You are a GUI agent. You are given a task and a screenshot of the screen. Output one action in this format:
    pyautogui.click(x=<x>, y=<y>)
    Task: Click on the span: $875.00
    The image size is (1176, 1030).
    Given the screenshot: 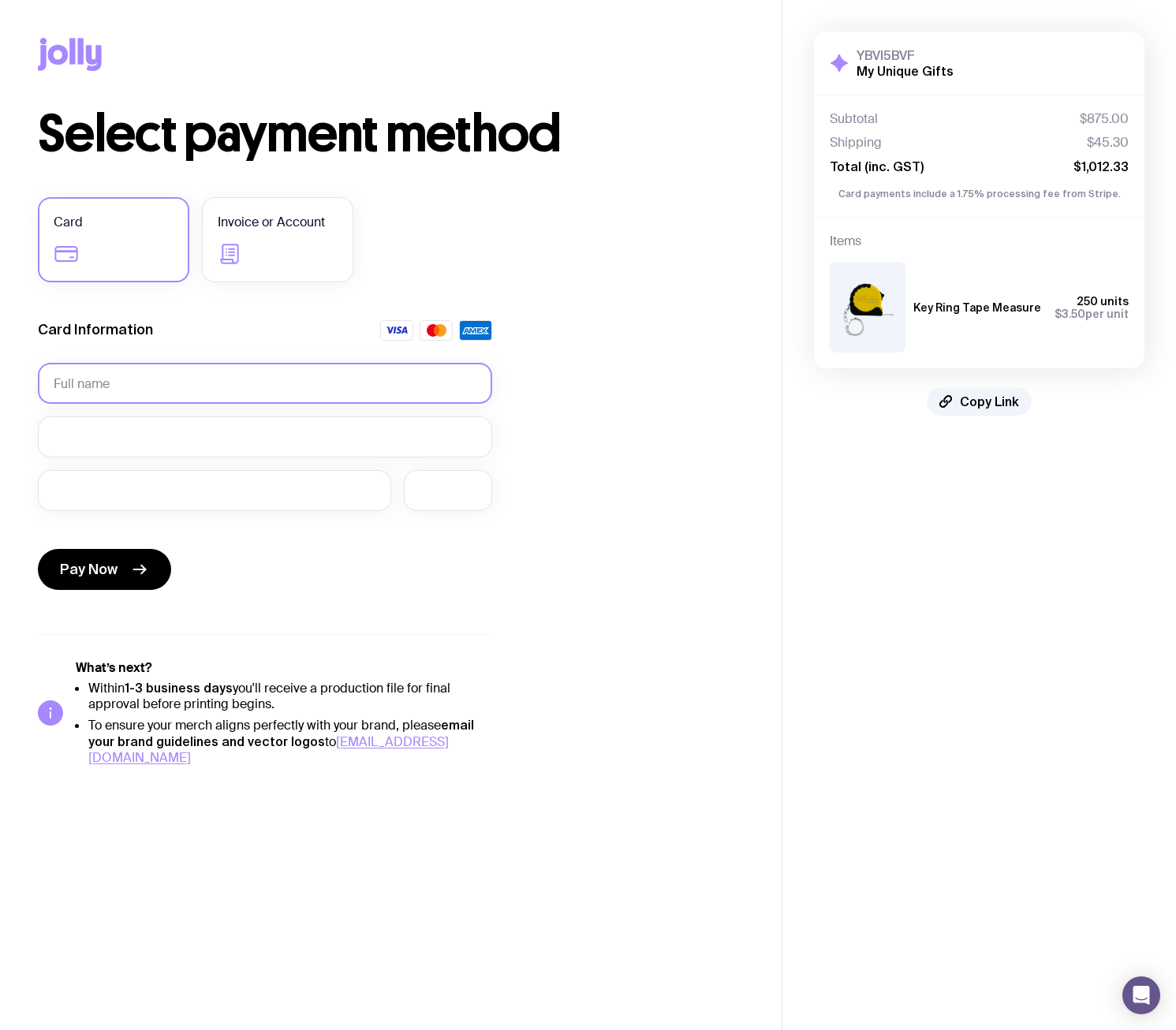 What is the action you would take?
    pyautogui.click(x=1105, y=119)
    